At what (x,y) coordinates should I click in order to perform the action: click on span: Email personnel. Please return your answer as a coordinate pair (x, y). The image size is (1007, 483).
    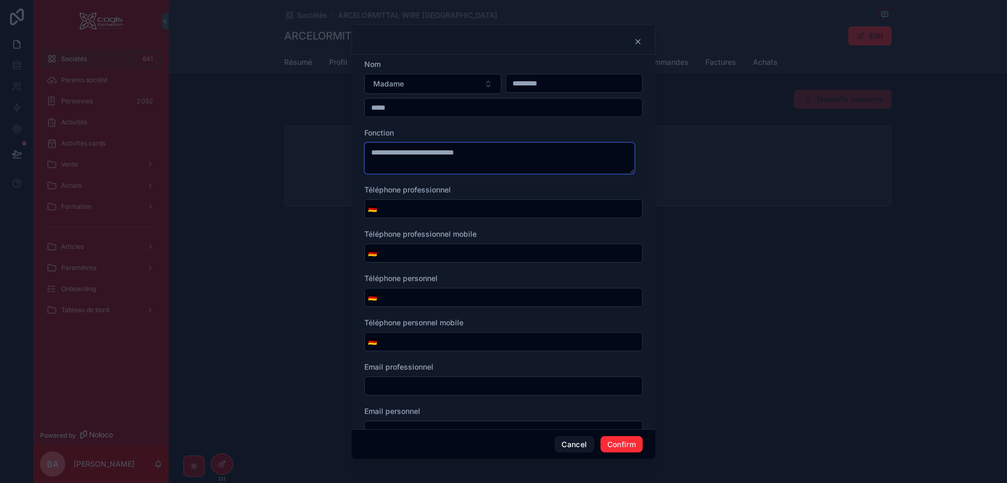
    Looking at the image, I should click on (392, 411).